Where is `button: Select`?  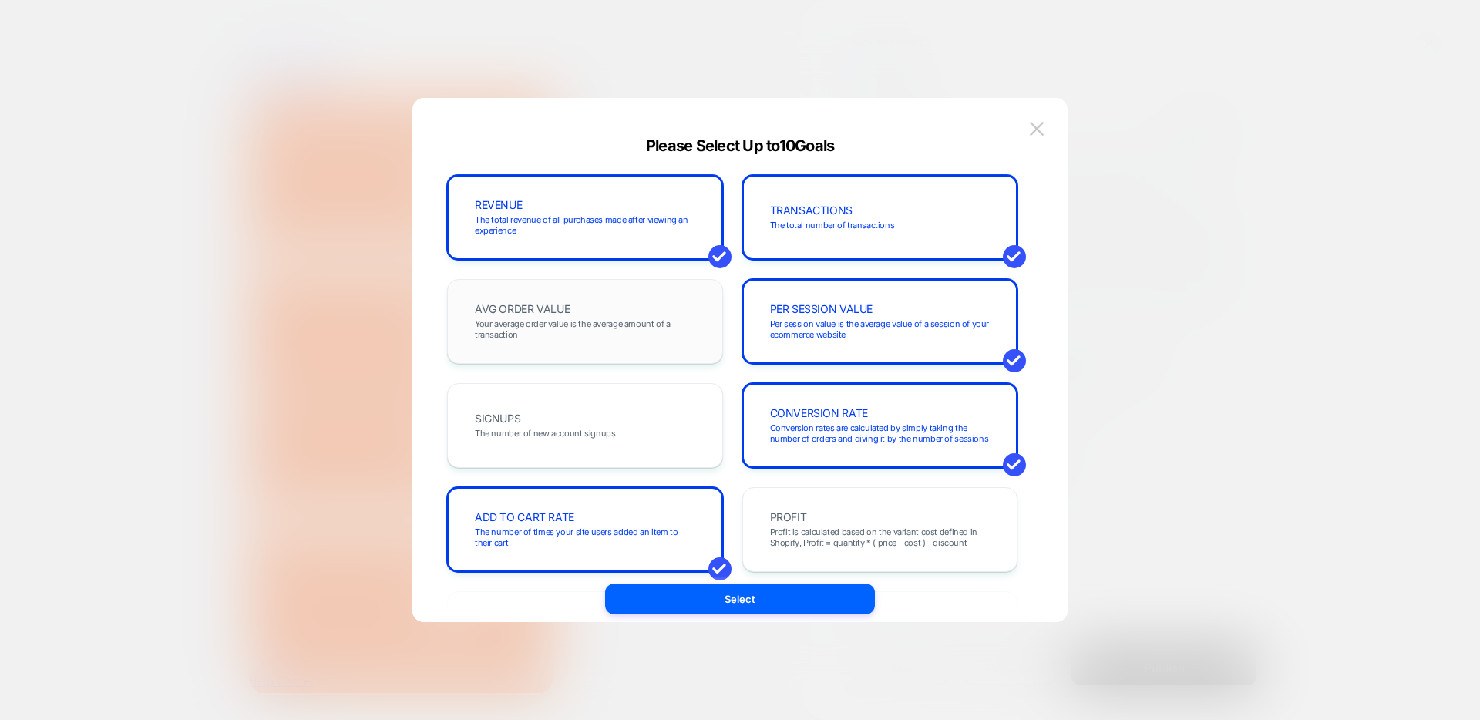 button: Select is located at coordinates (740, 599).